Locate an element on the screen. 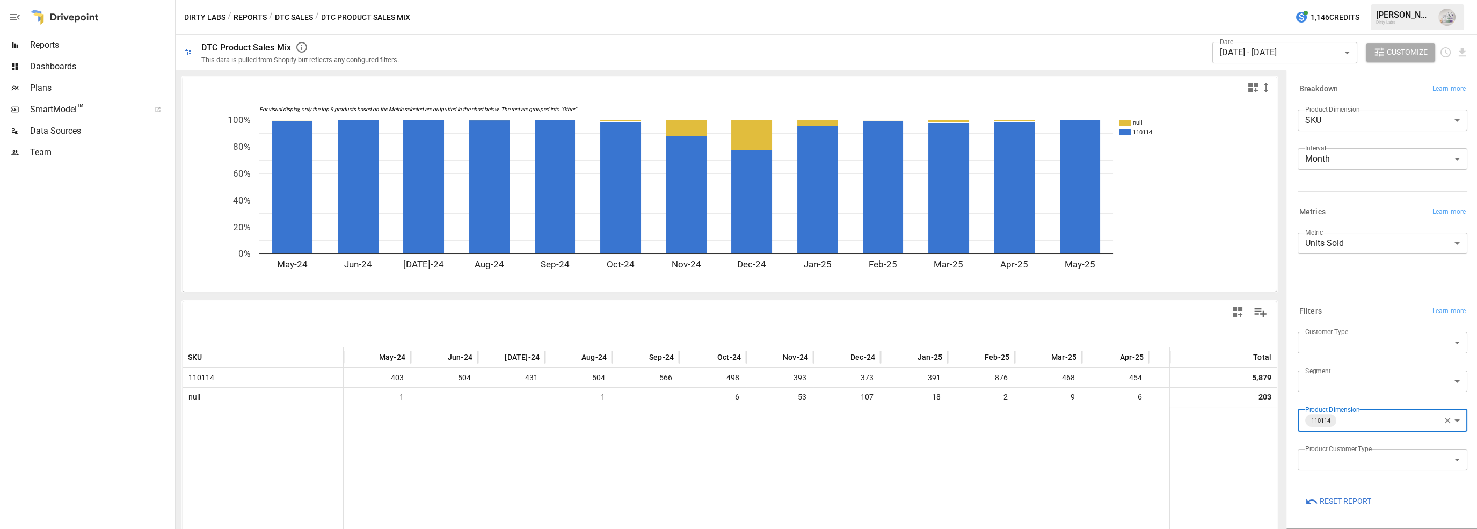  div: Total is located at coordinates (1262, 357).